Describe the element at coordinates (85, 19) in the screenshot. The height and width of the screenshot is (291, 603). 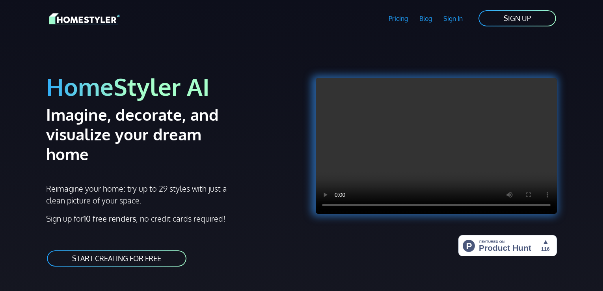
I see `img: HomeStyler AI logo` at that location.